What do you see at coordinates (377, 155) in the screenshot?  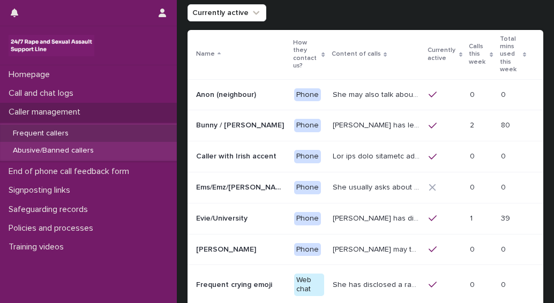 I see `p: She may also describe that she is in an abusive relationship. She has described being owned by th...` at bounding box center [377, 155].